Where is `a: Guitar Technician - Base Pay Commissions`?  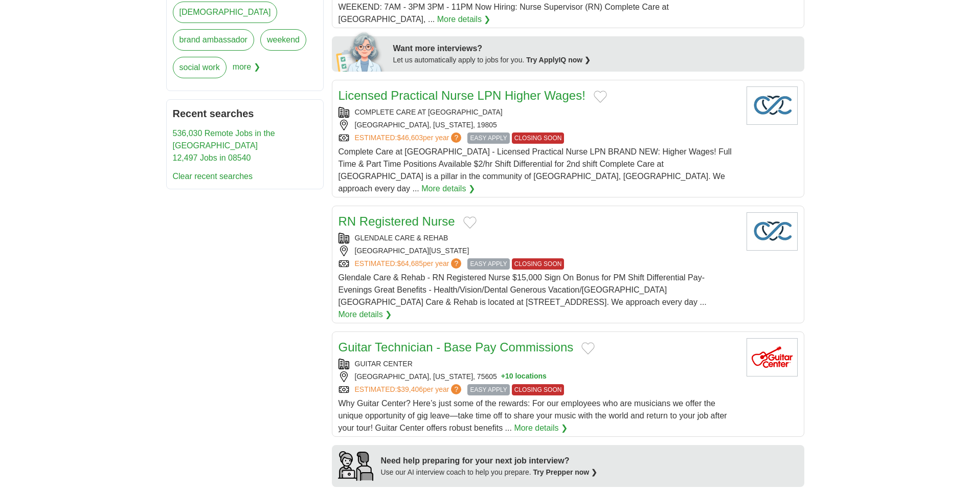 a: Guitar Technician - Base Pay Commissions is located at coordinates (456, 347).